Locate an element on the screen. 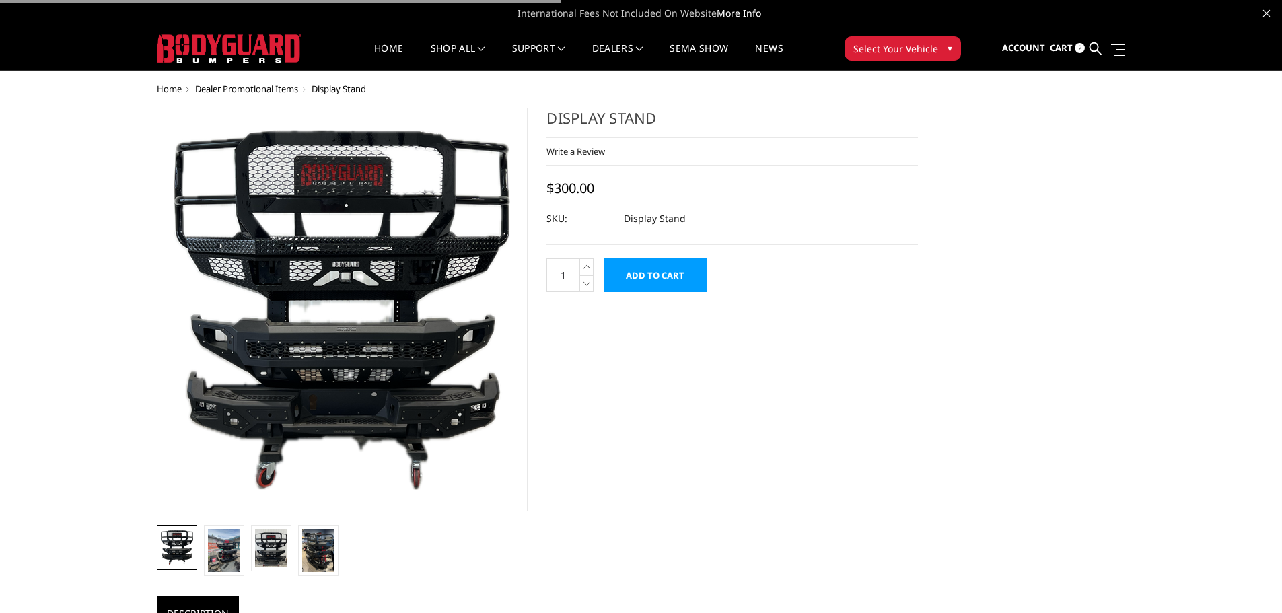 This screenshot has height=613, width=1282. img: BODYGUARD BUMPERS is located at coordinates (229, 48).